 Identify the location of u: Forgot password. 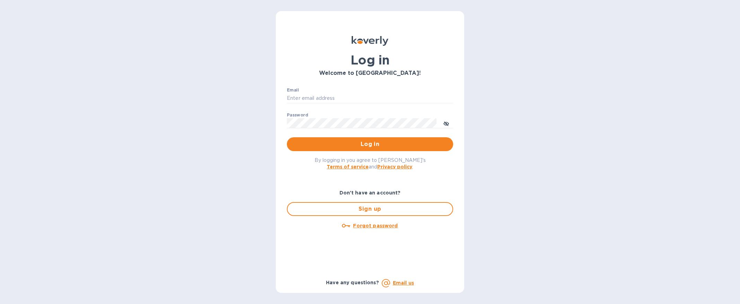
(375, 226).